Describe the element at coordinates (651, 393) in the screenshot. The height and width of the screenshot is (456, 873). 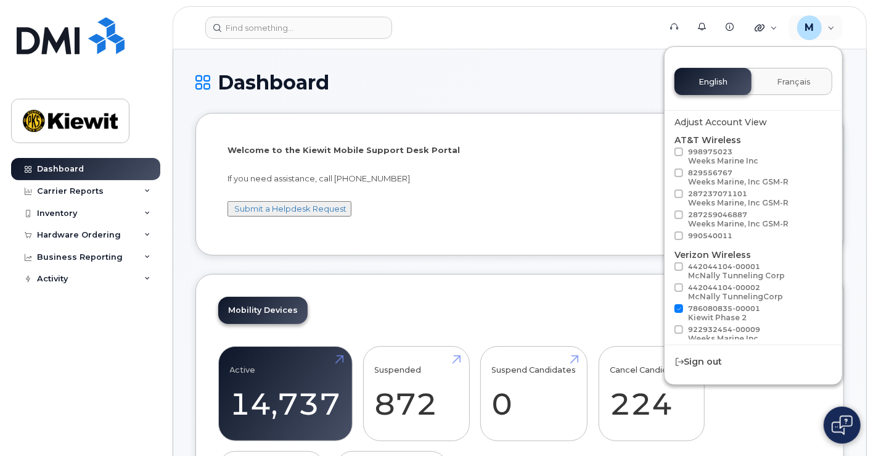
I see `a: Cancel Candidates 224` at that location.